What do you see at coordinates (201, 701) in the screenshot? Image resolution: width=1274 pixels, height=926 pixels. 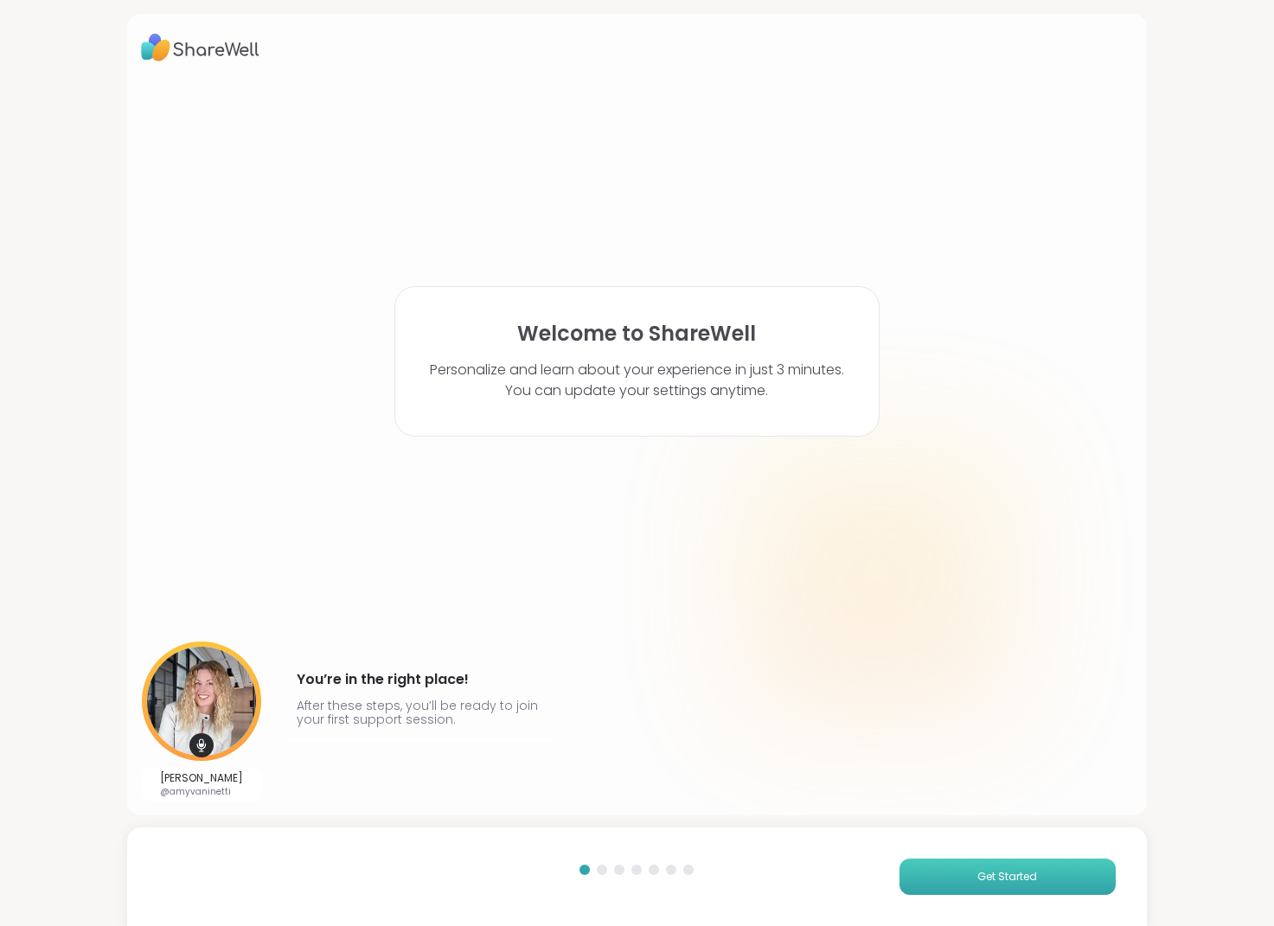 I see `img: User image` at bounding box center [201, 701].